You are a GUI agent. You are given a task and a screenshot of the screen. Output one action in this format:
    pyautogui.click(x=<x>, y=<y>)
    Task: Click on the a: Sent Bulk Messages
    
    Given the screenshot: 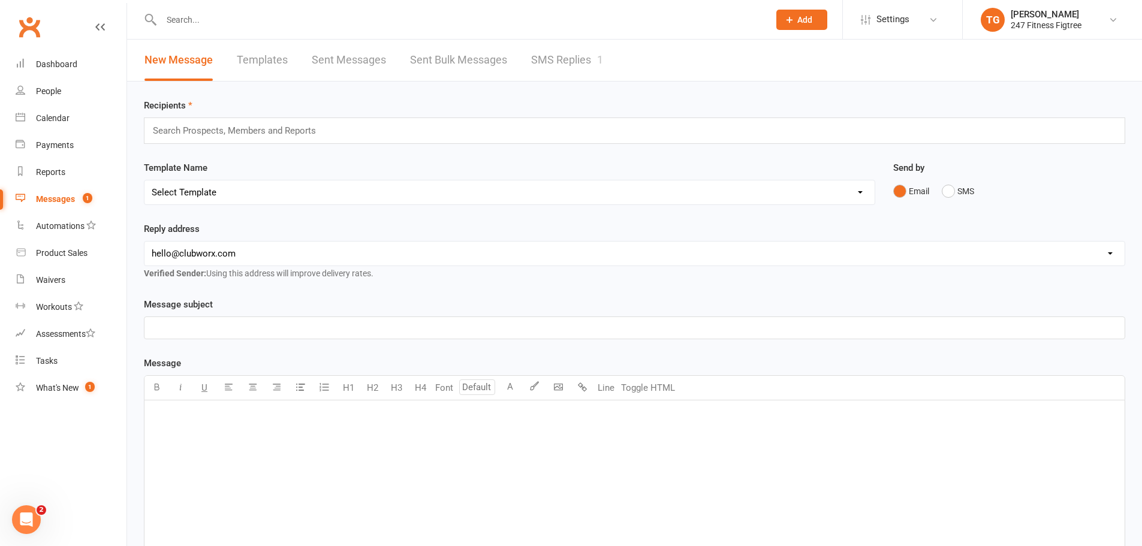 What is the action you would take?
    pyautogui.click(x=458, y=60)
    